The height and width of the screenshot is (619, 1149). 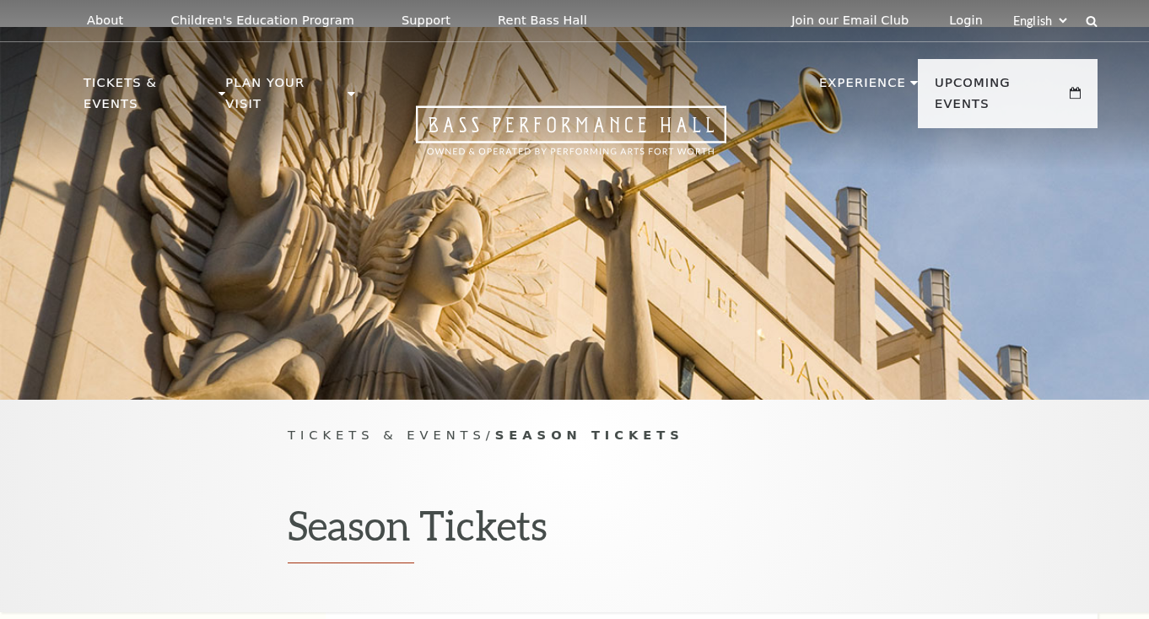 What do you see at coordinates (575, 533) in the screenshot?
I see `h1: Season Tickets` at bounding box center [575, 533].